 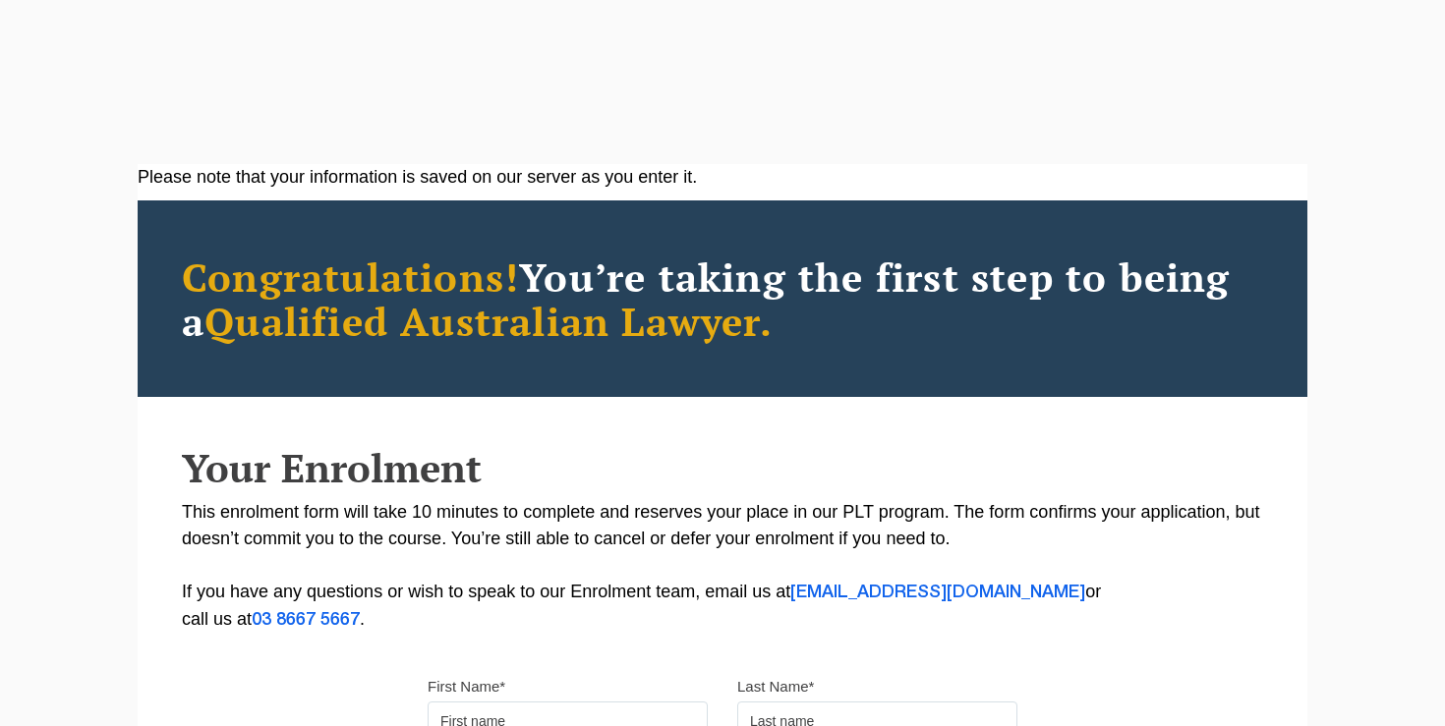 I want to click on span: Qualified Australian Lawyer., so click(x=488, y=320).